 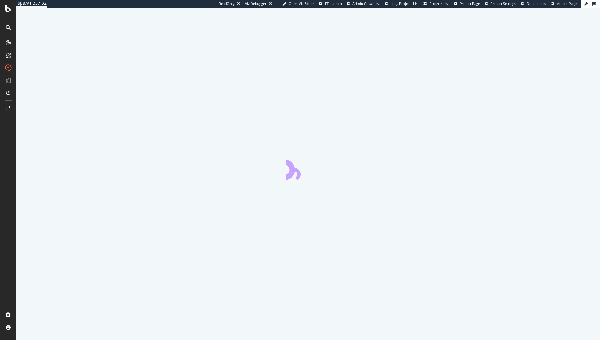 I want to click on a: Open Viz Editor, so click(x=299, y=4).